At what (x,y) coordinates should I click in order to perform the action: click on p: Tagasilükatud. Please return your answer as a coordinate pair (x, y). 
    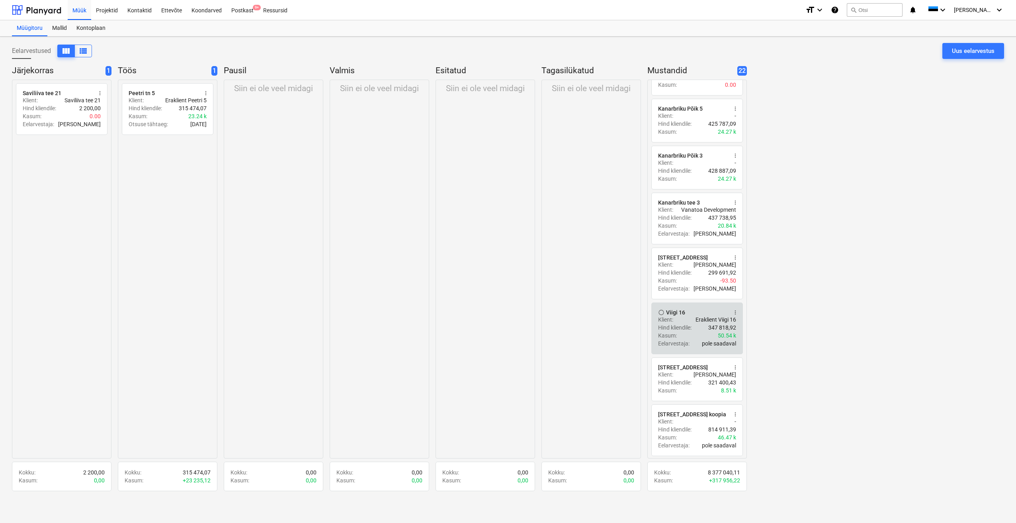
    Looking at the image, I should click on (590, 71).